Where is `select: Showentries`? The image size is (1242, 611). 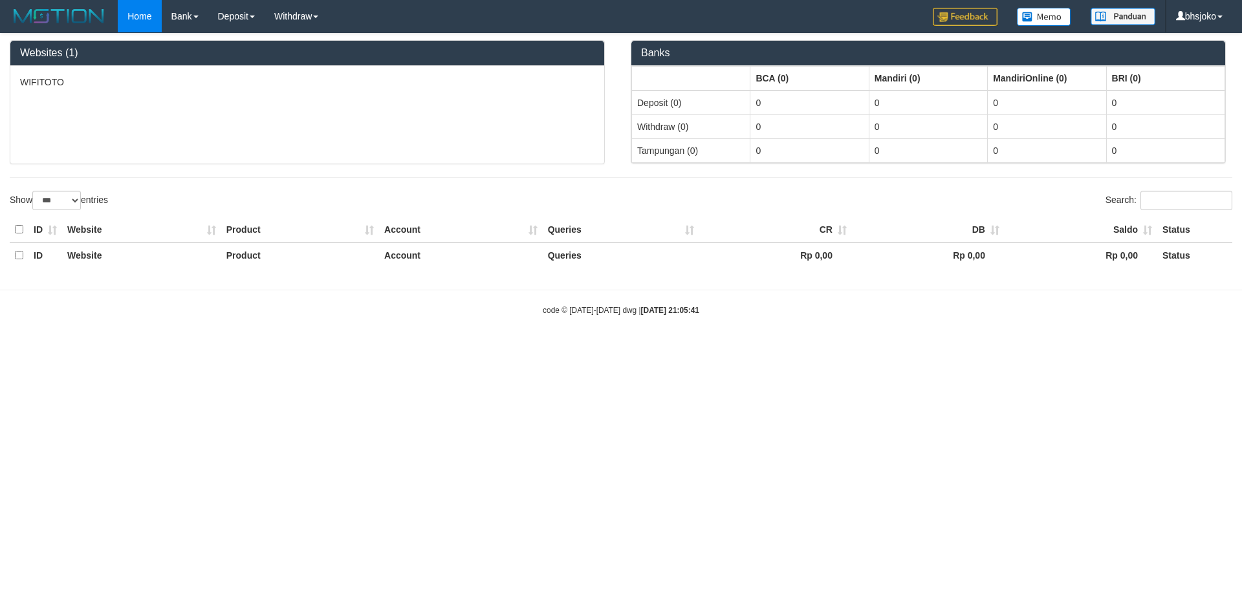
select: Showentries is located at coordinates (56, 201).